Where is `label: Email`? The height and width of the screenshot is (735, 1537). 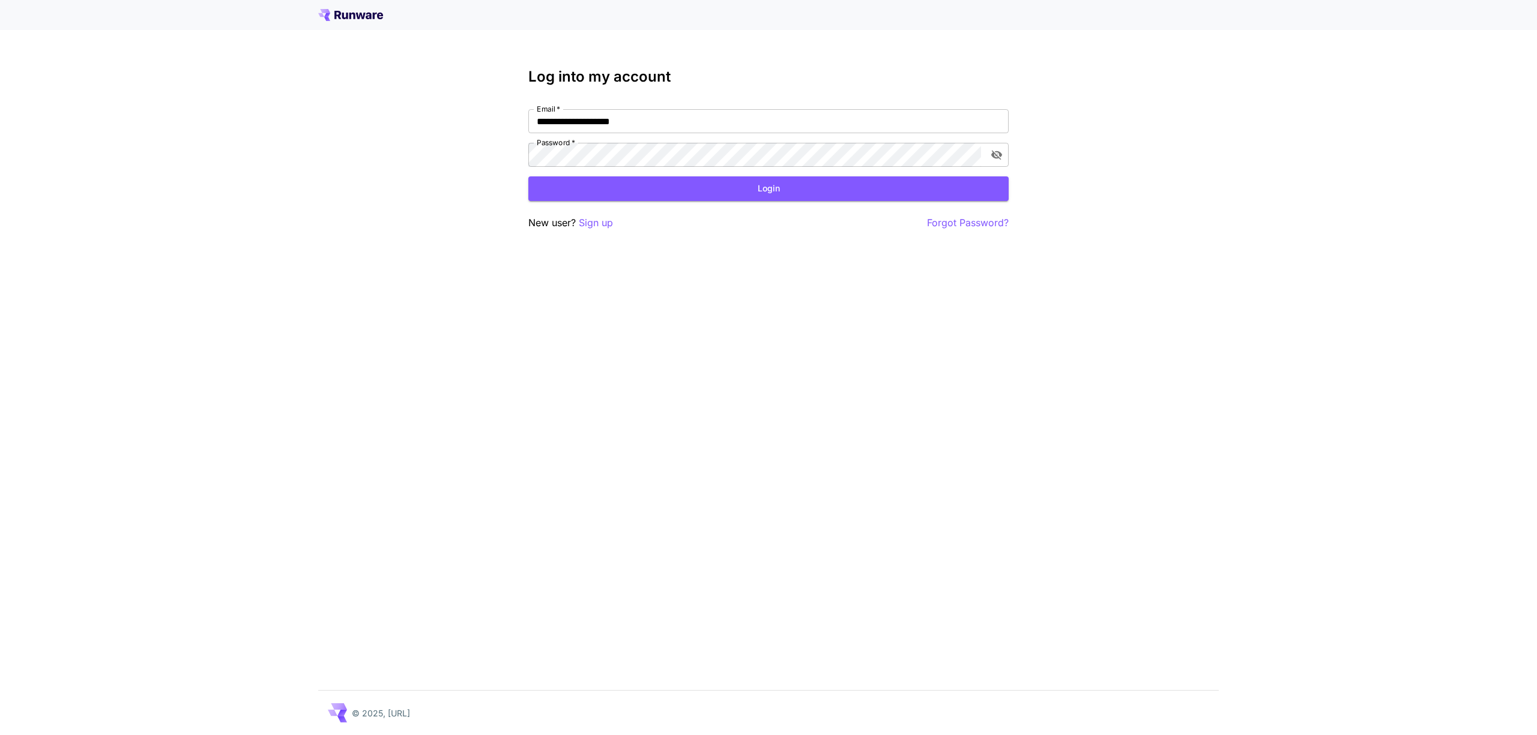 label: Email is located at coordinates (548, 109).